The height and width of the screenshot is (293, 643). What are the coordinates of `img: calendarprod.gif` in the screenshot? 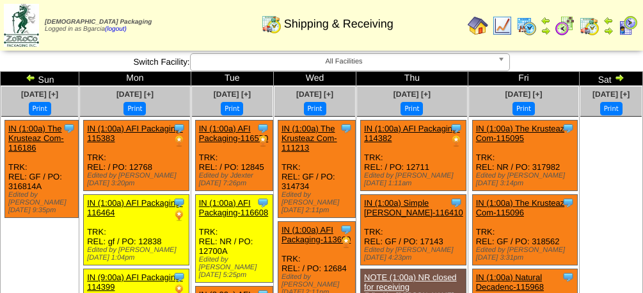 It's located at (527, 26).